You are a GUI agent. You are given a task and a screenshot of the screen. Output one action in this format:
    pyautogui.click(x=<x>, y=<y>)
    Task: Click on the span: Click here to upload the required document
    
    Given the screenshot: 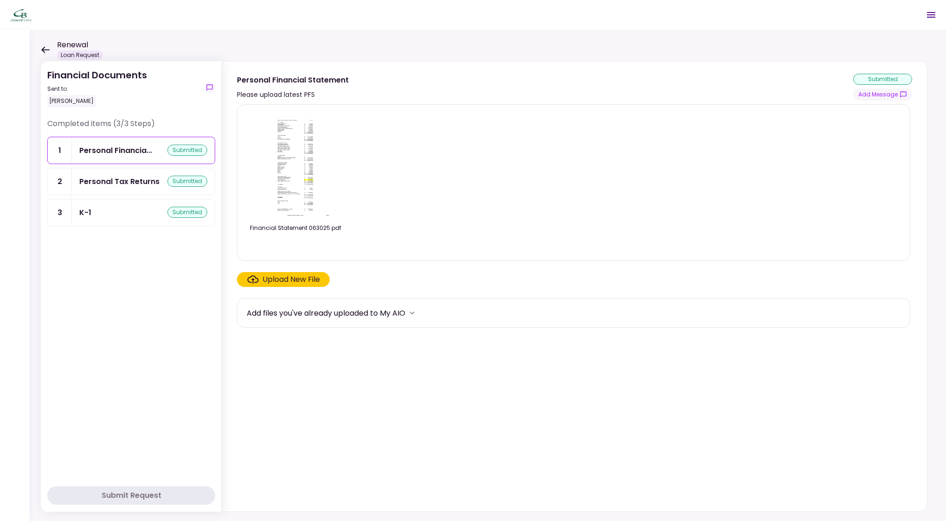 What is the action you would take?
    pyautogui.click(x=283, y=280)
    